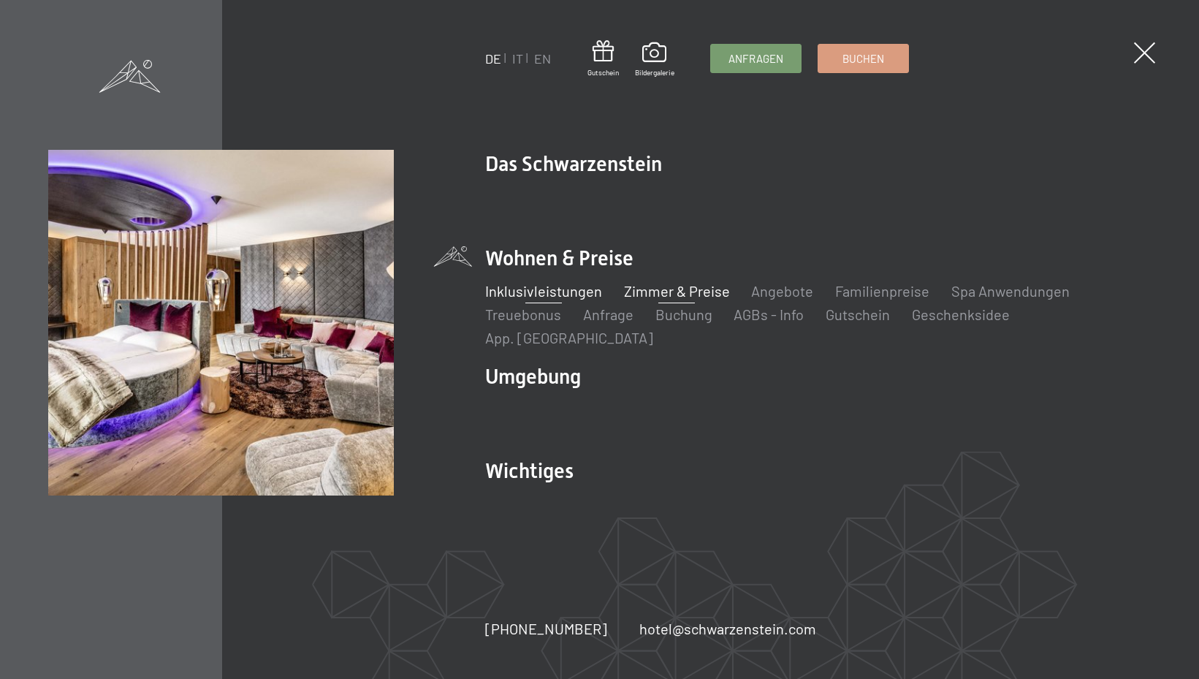 Image resolution: width=1199 pixels, height=679 pixels. What do you see at coordinates (683, 314) in the screenshot?
I see `a: Buchung` at bounding box center [683, 314].